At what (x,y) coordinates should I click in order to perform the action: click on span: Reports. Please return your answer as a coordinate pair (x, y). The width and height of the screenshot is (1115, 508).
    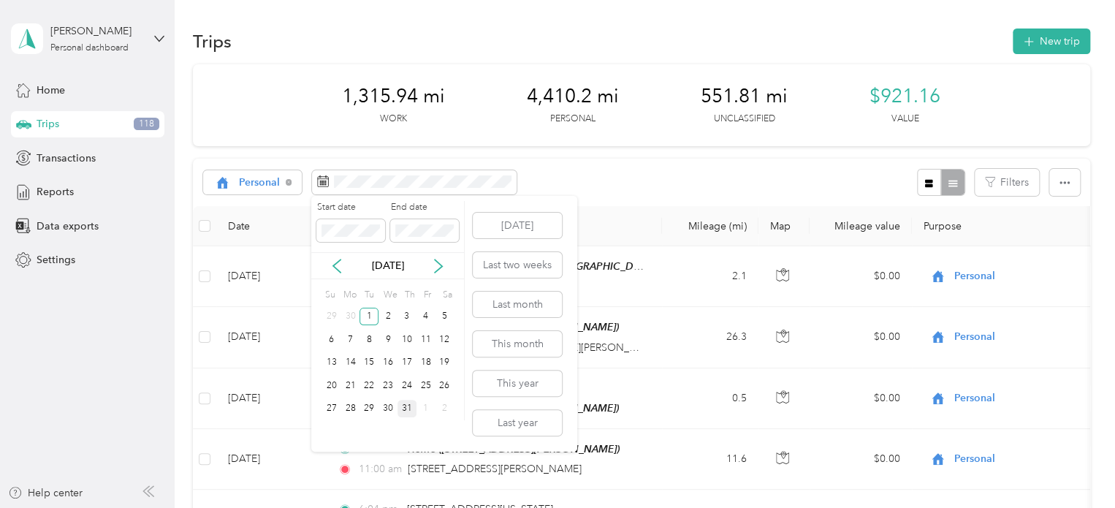
    Looking at the image, I should click on (55, 191).